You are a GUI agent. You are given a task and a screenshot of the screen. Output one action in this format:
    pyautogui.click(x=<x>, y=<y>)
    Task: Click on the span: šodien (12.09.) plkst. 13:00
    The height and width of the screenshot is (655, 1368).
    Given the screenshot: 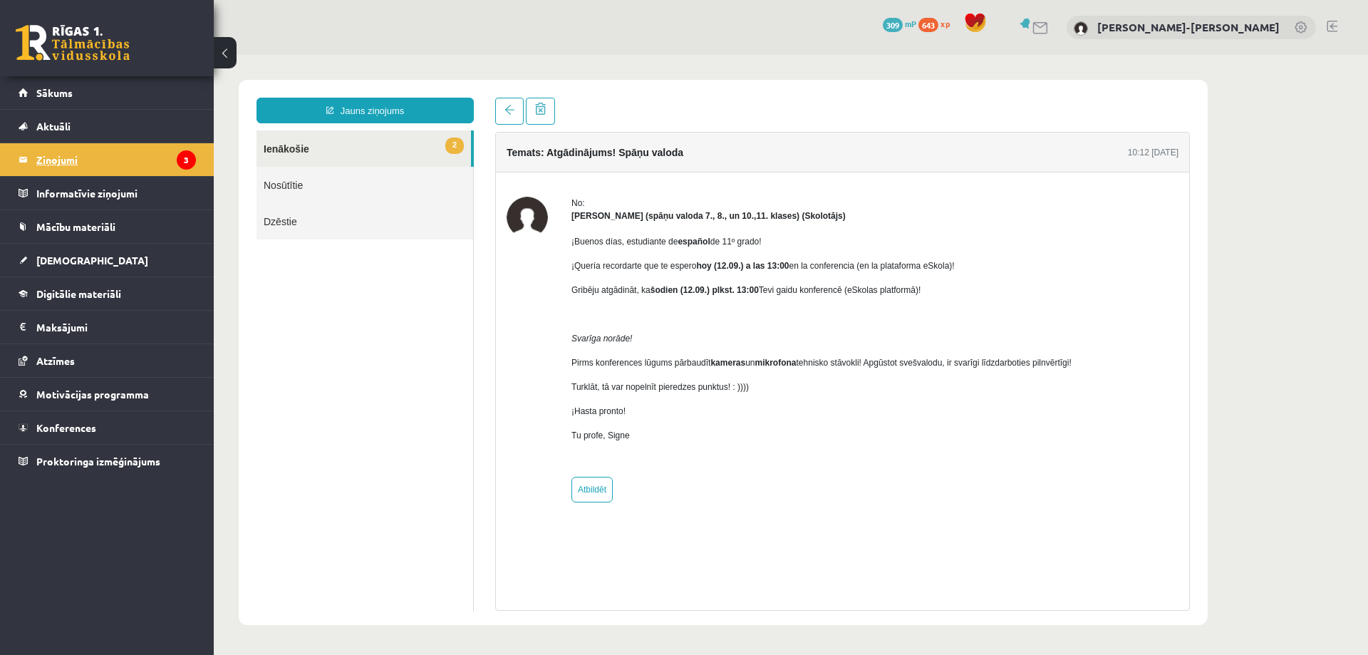 What is the action you would take?
    pyautogui.click(x=491, y=235)
    